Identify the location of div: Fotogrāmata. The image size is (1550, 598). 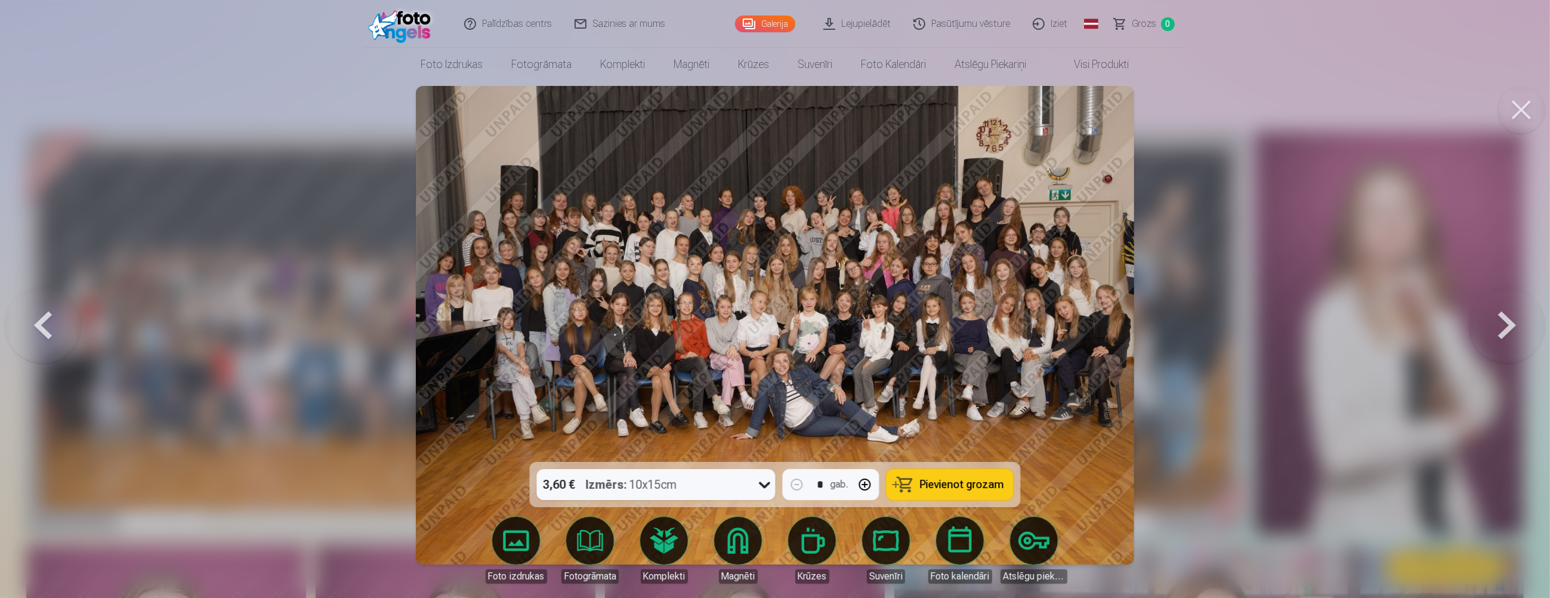
(590, 576).